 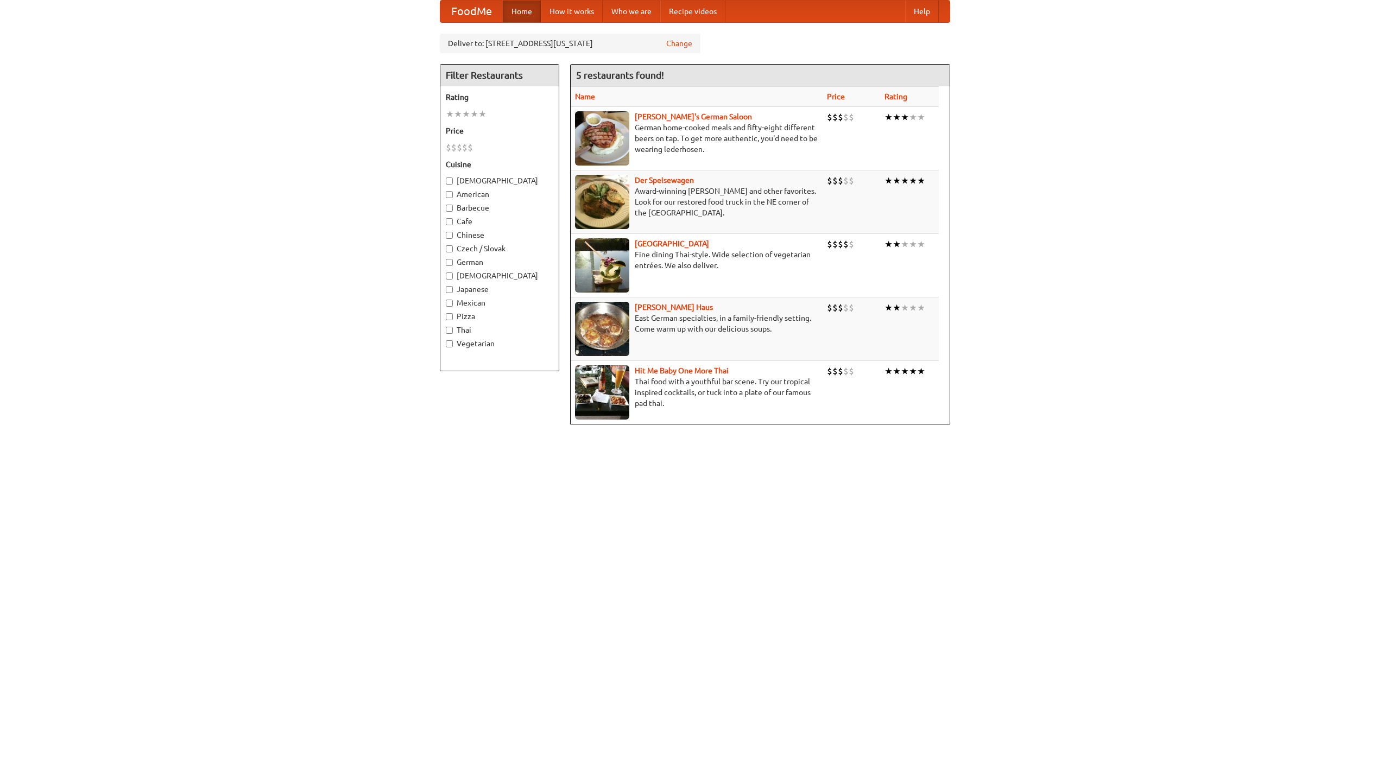 I want to click on a: Recipe videos, so click(x=693, y=11).